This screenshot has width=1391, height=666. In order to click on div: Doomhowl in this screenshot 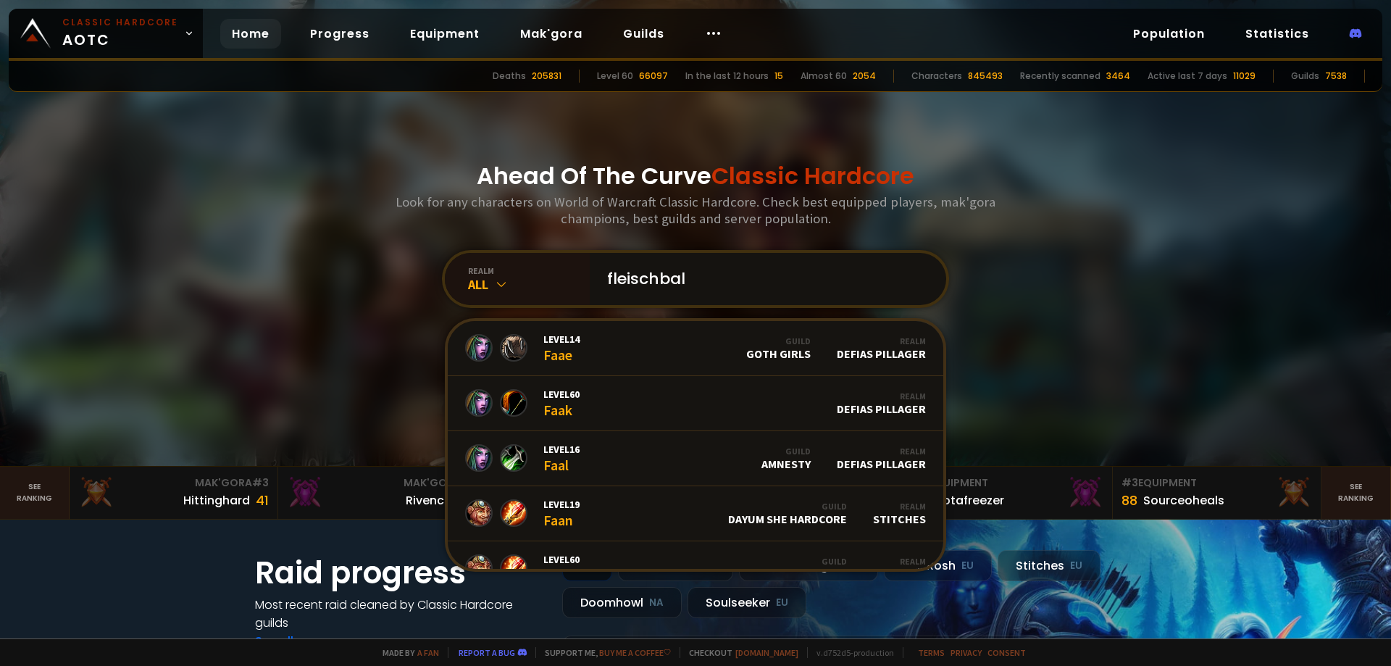, I will do `click(621, 602)`.